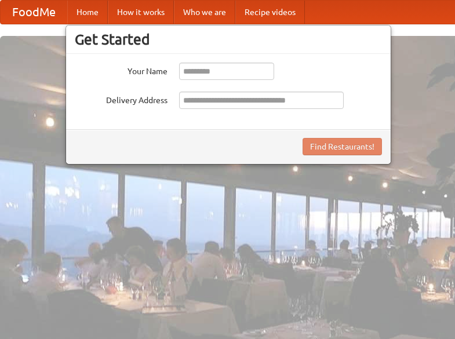  I want to click on a: Recipe videos, so click(270, 12).